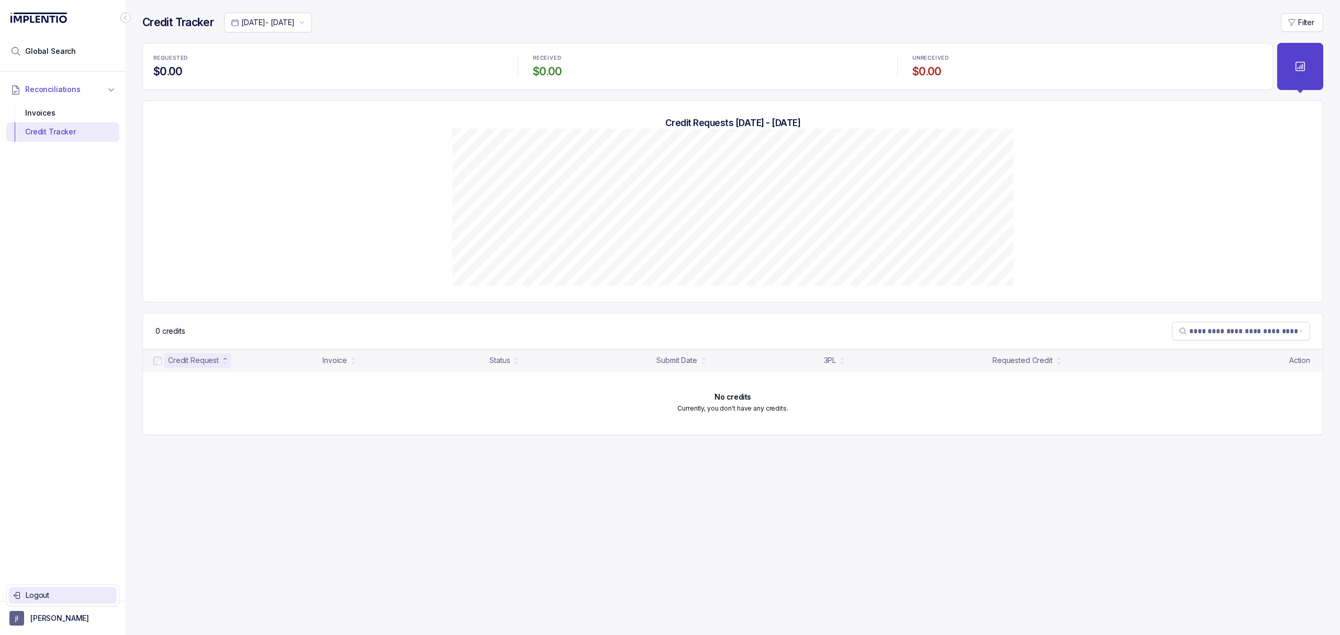 The width and height of the screenshot is (1340, 635). I want to click on div: Credit Request, so click(193, 361).